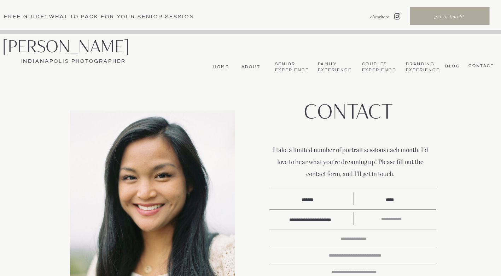 The image size is (501, 276). Describe the element at coordinates (73, 62) in the screenshot. I see `h1: Indianapolis Photographer` at that location.